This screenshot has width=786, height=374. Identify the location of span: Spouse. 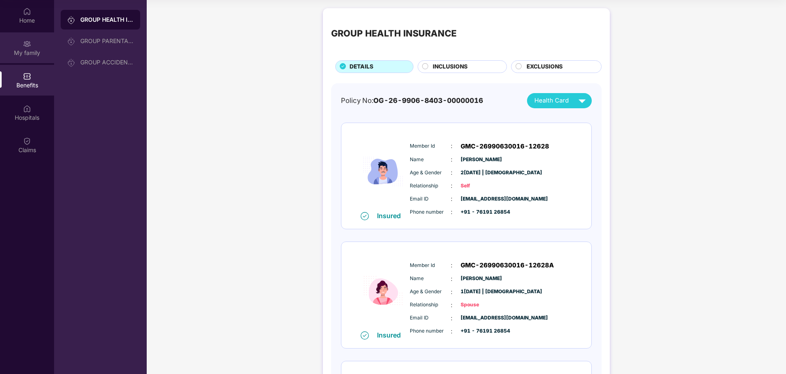
(481, 305).